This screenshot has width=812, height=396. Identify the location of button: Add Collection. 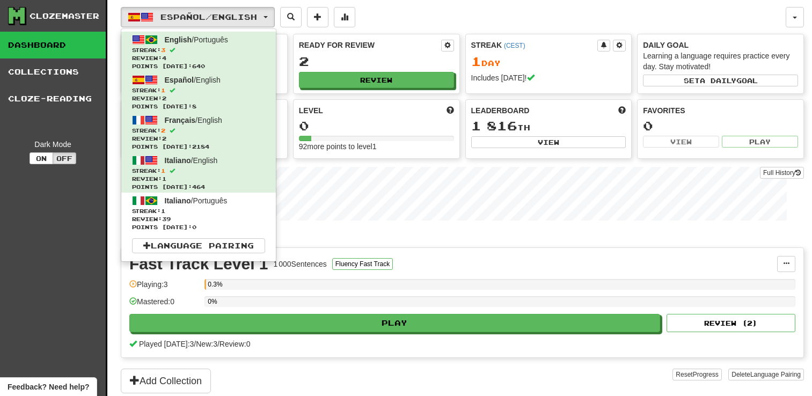
(166, 381).